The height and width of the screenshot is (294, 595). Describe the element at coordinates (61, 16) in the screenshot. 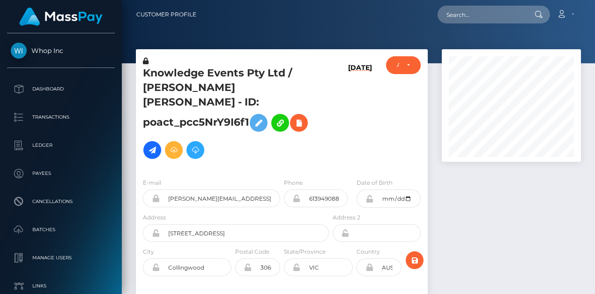

I see `img: MassPay Logo` at that location.